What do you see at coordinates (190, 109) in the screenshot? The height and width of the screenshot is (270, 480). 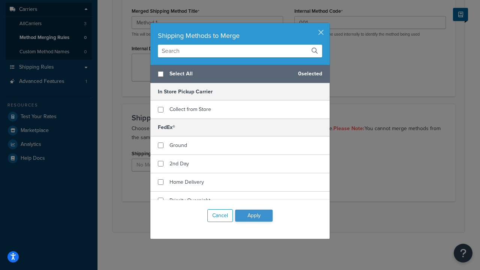 I see `span: Collect from Store` at bounding box center [190, 109].